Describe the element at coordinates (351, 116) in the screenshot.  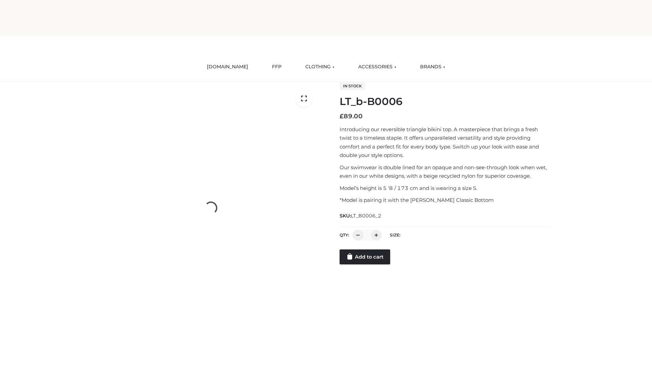
I see `bdi: 89.00` at that location.